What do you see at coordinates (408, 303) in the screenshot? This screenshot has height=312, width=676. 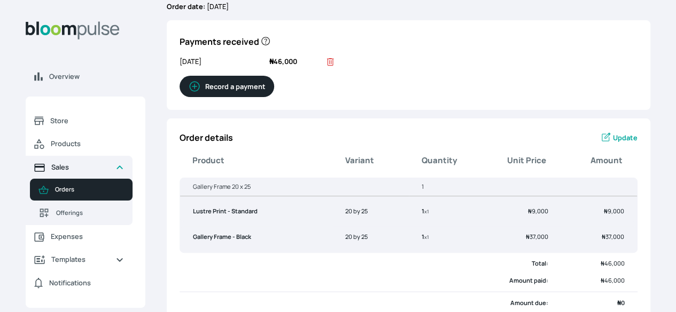 I see `td: Amount due:` at bounding box center [408, 303].